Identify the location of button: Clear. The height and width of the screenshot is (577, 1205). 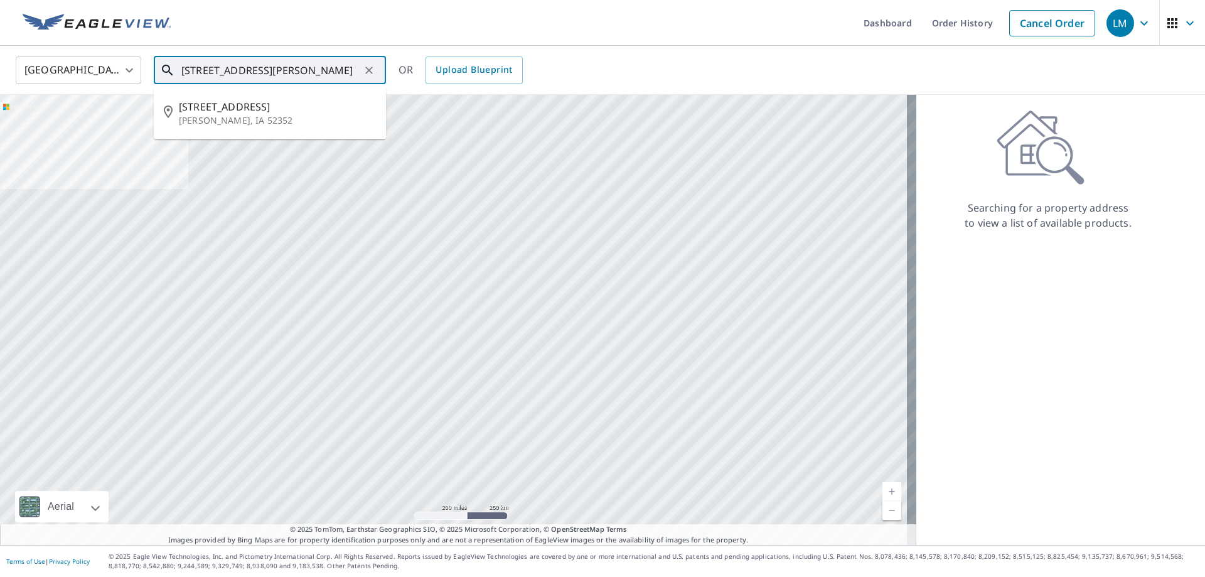
(369, 70).